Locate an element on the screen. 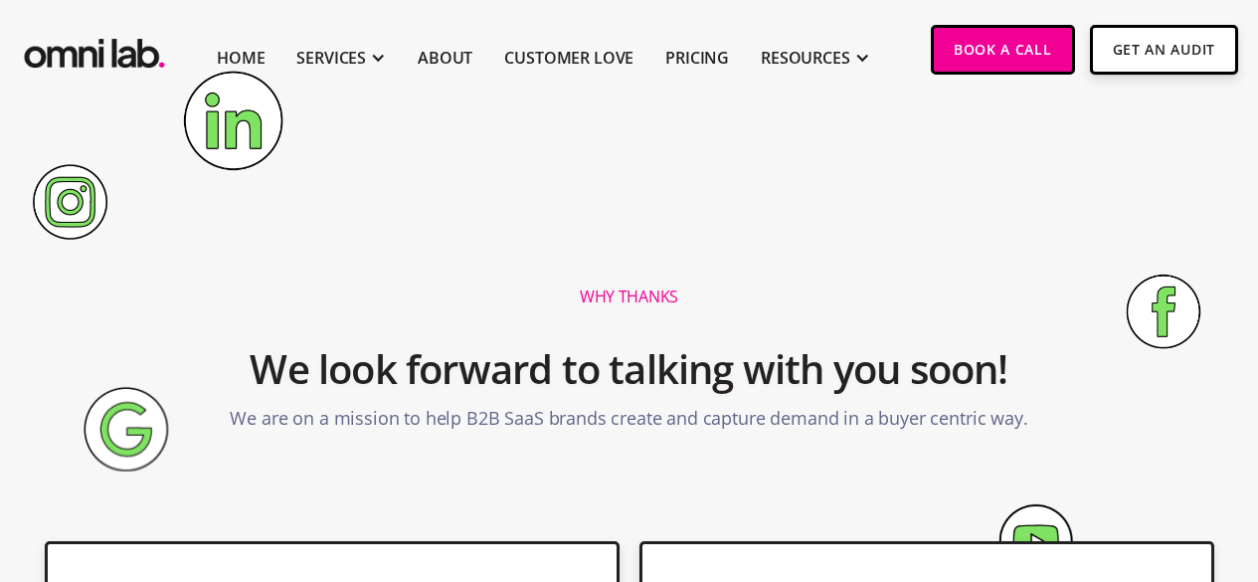 This screenshot has height=582, width=1258. a: Customer Love is located at coordinates (569, 58).